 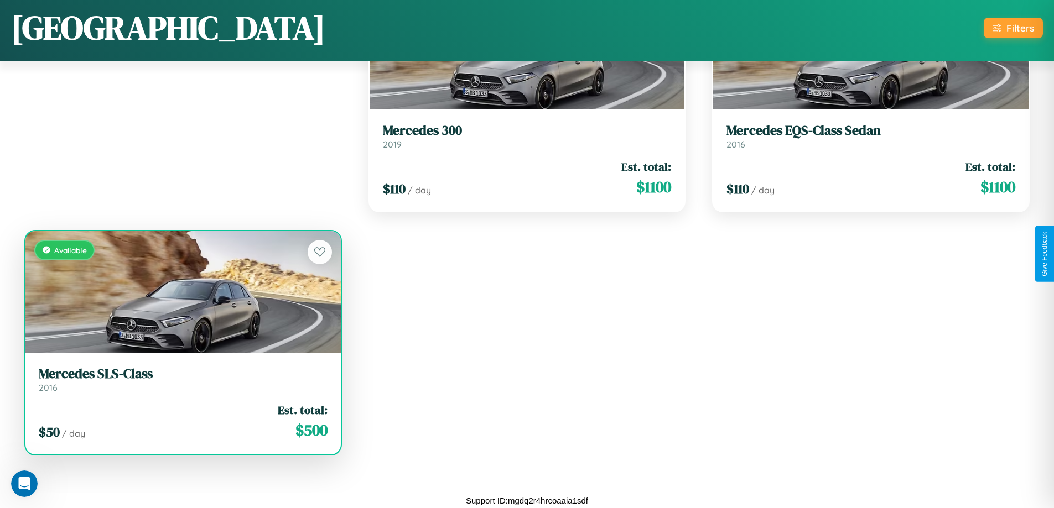 I want to click on a: Mercedes EQS-Class Sedan2016, so click(x=871, y=136).